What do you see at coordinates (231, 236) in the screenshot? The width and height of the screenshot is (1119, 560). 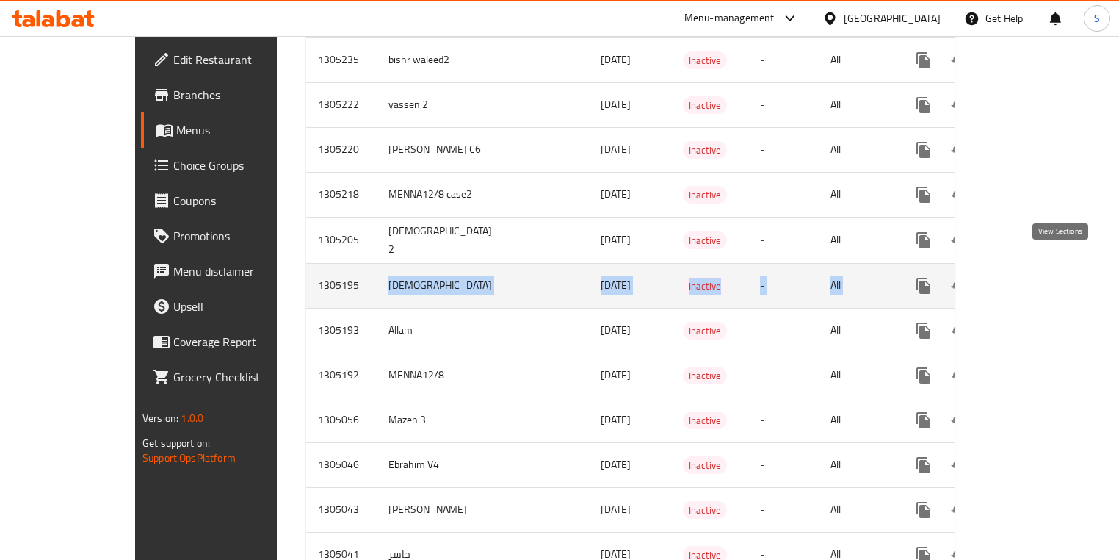 I see `a: Promotions` at bounding box center [231, 236].